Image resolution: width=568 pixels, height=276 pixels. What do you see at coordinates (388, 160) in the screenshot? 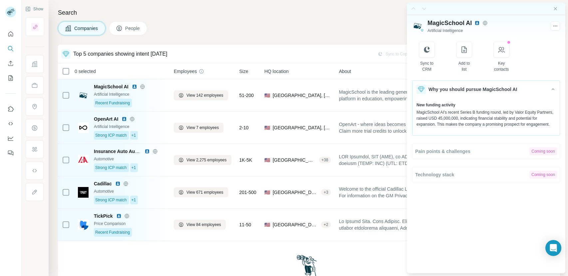
I see `span: LOR Ipsumdol, SIT (AME), co AD Elitse doeiusm (TEMP: INC) (UTL: ETD), ma a enimadm veniam quisnos...` at bounding box center [388, 160].